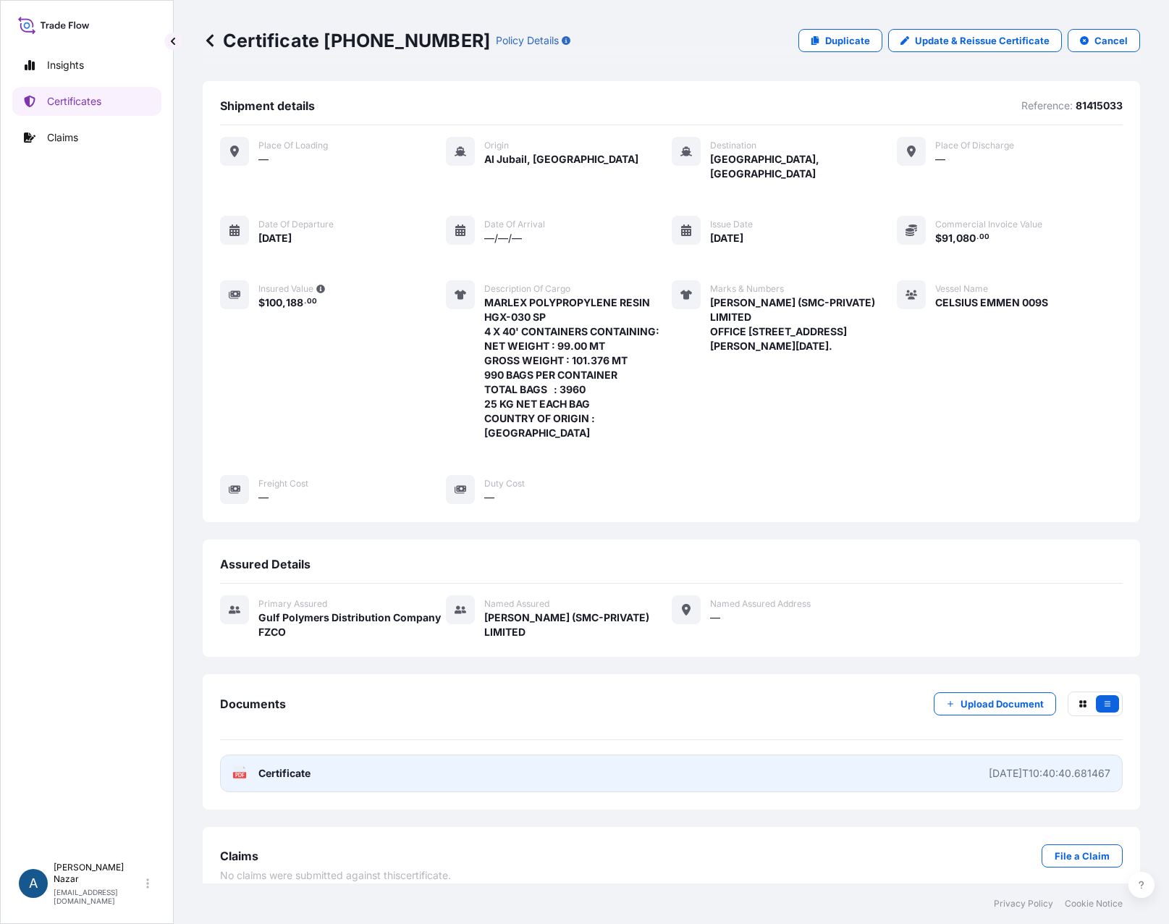  Describe the element at coordinates (731, 224) in the screenshot. I see `span: Issue Date` at that location.